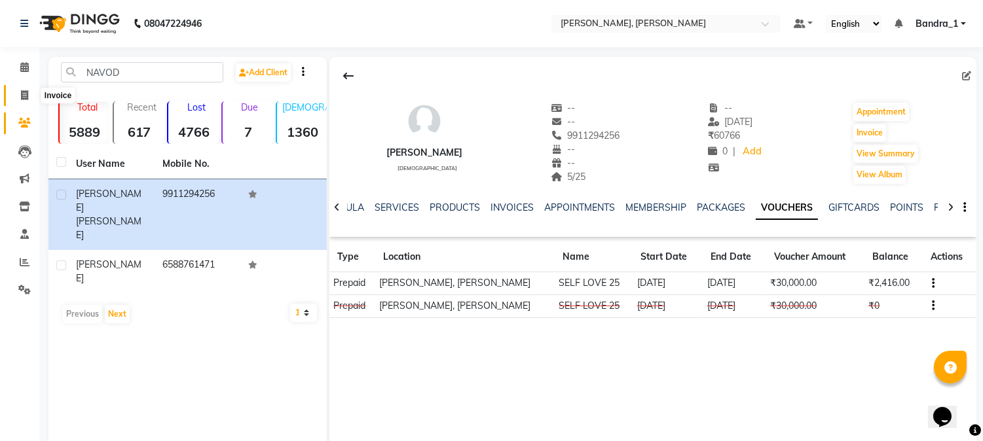 The width and height of the screenshot is (983, 441). I want to click on p: Recent, so click(141, 107).